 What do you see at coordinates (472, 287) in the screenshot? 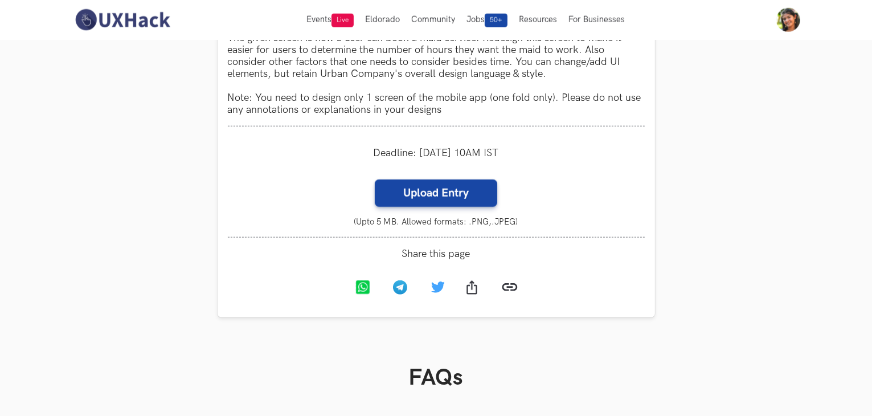
I see `img: Share` at bounding box center [472, 287].